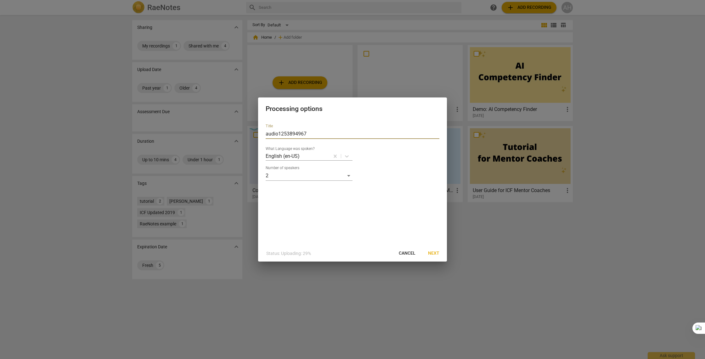 The image size is (705, 359). Describe the element at coordinates (352, 109) in the screenshot. I see `h2: Processing options` at that location.